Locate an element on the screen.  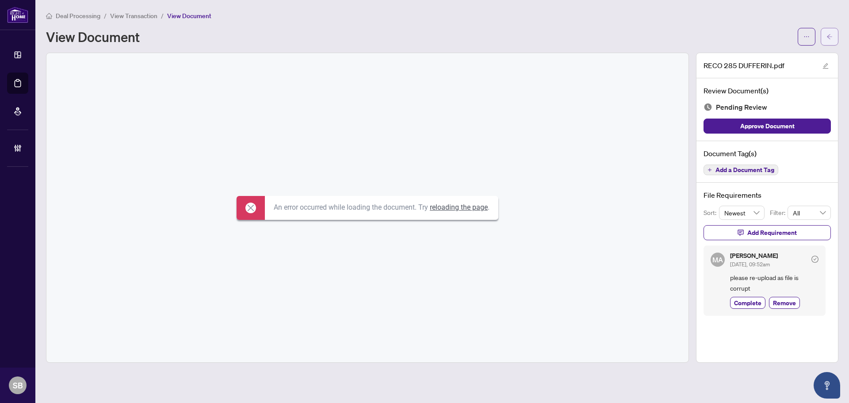
span: Complete is located at coordinates (748, 303).